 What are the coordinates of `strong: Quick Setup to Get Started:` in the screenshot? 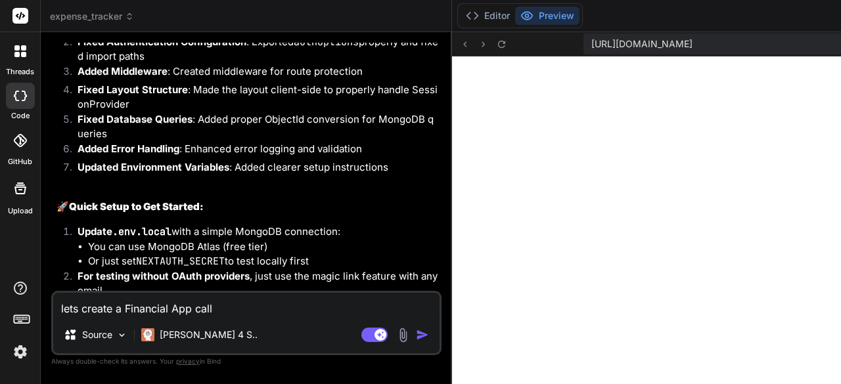 It's located at (136, 206).